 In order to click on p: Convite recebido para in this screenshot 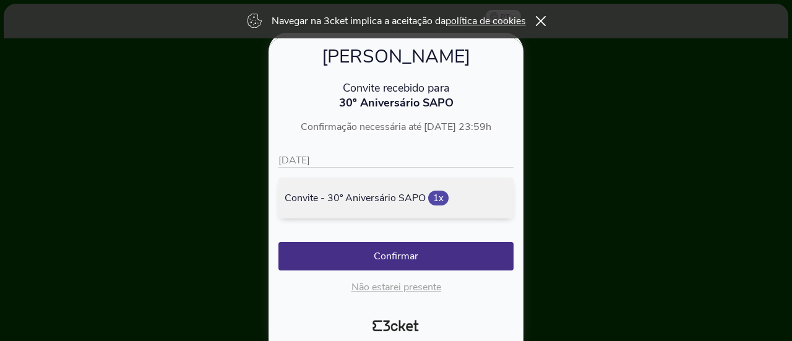, I will do `click(396, 88)`.